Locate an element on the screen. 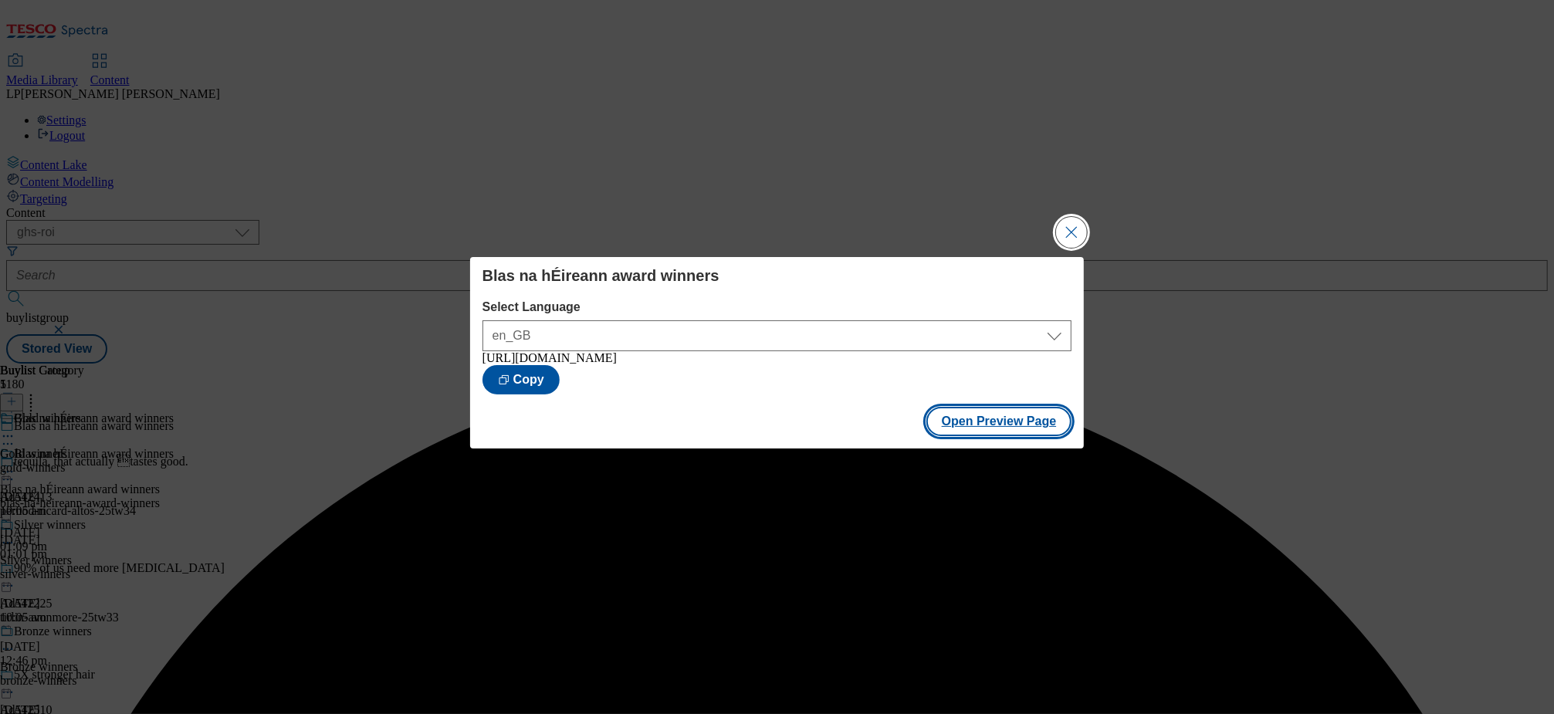 This screenshot has height=714, width=1554. button: Open Preview Page is located at coordinates (999, 422).